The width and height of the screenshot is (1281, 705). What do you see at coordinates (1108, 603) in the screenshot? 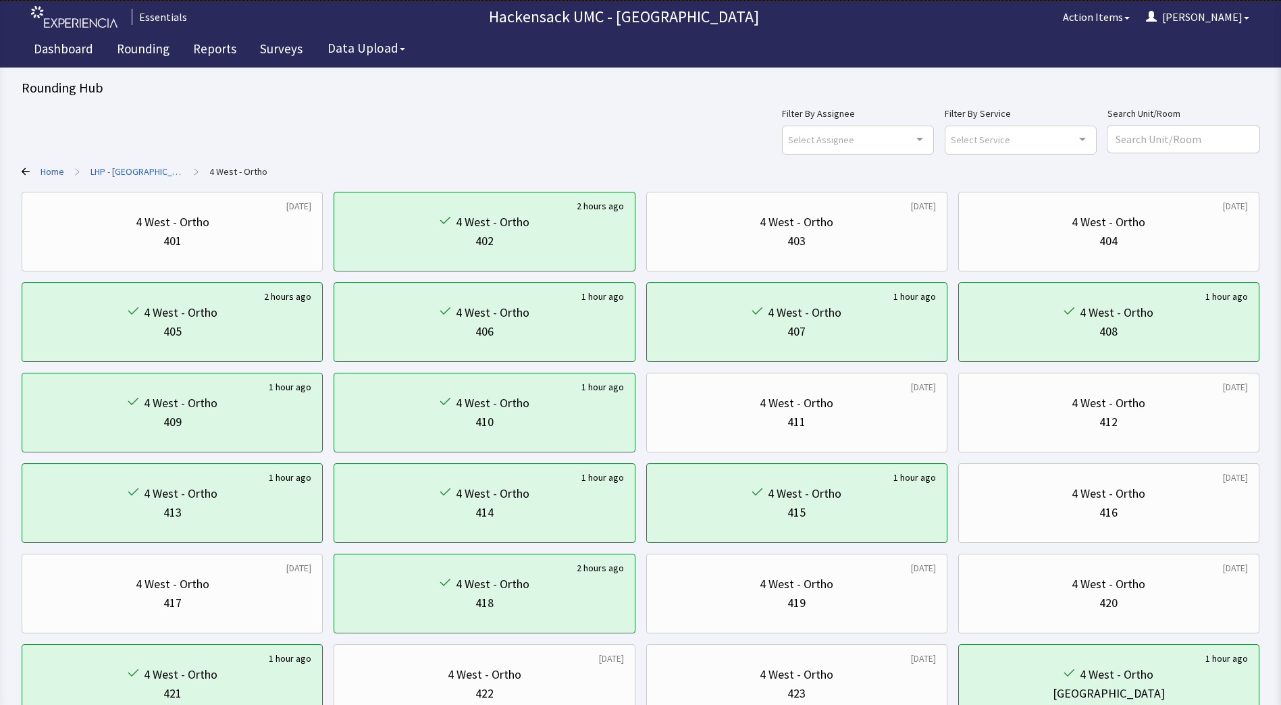
I see `div: 420` at bounding box center [1108, 603].